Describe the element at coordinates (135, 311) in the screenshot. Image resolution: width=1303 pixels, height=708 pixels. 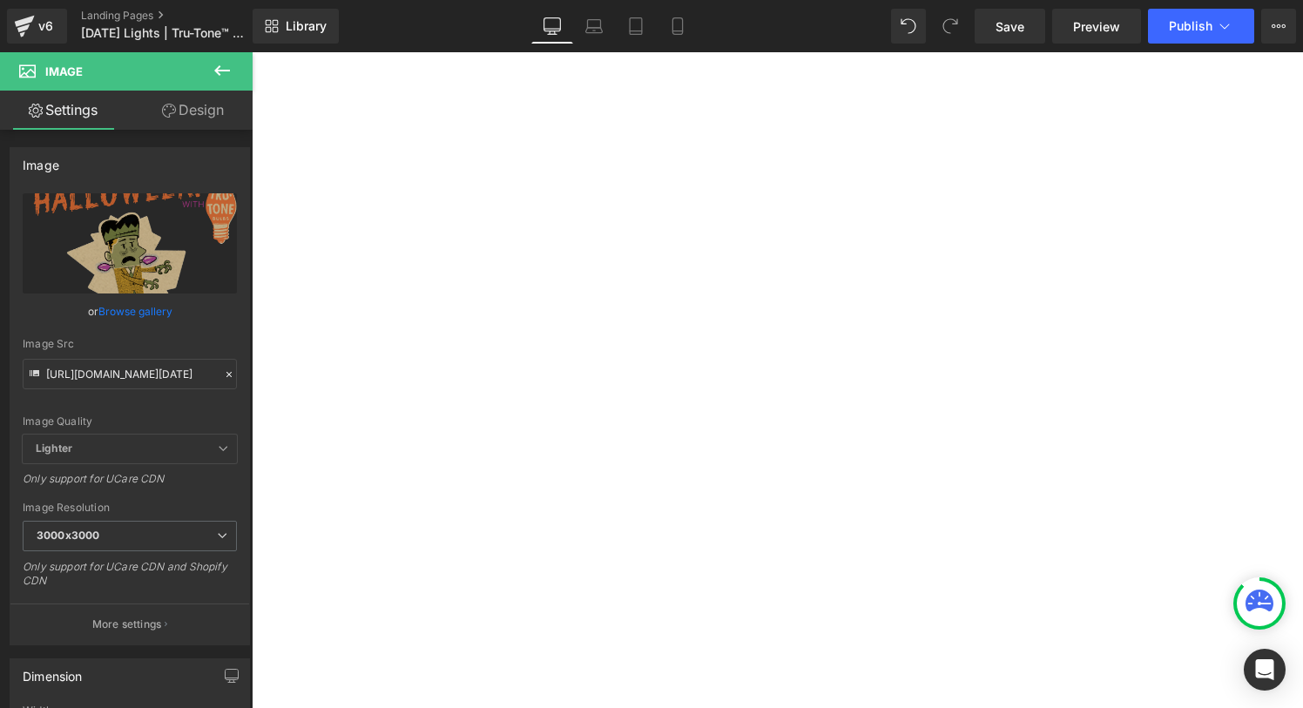
I see `a: Browse gallery` at that location.